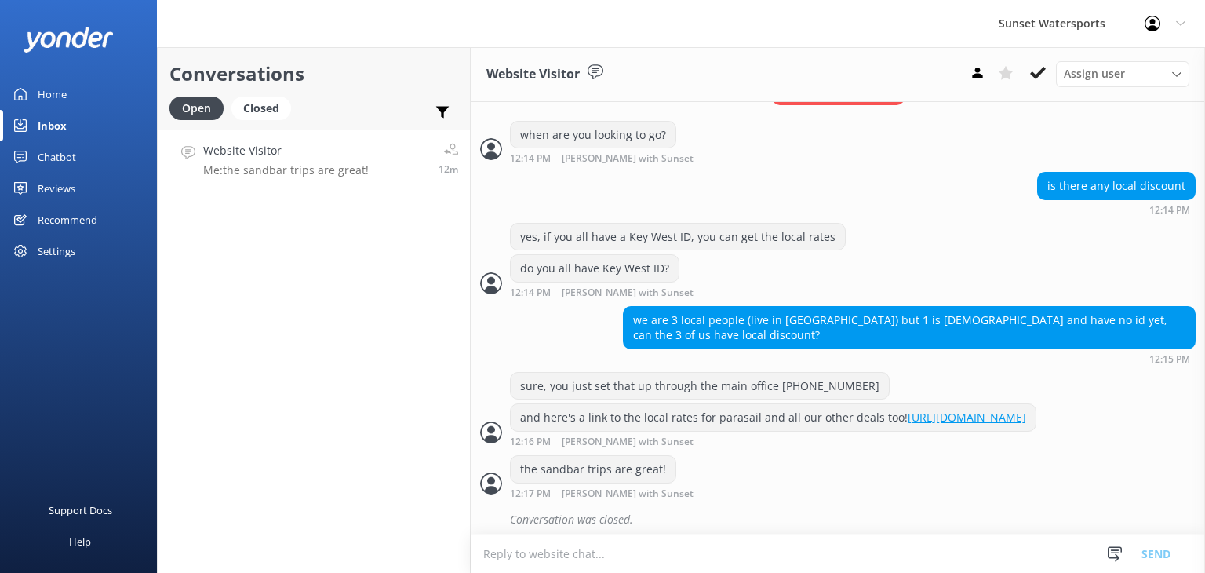 The height and width of the screenshot is (573, 1205). Describe the element at coordinates (56, 188) in the screenshot. I see `div: Reviews` at that location.